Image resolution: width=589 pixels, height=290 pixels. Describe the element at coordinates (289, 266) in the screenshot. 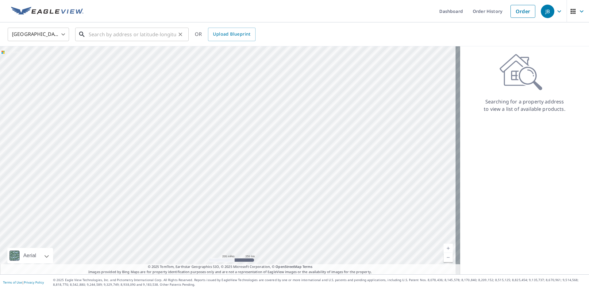

I see `a: OpenStreetMap` at that location.